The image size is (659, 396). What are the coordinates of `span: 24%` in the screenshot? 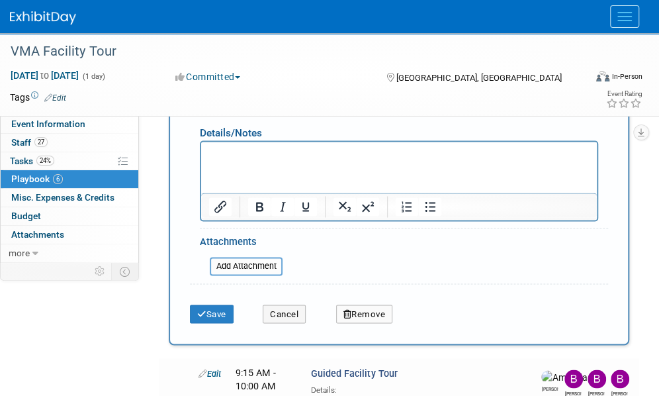 It's located at (45, 160).